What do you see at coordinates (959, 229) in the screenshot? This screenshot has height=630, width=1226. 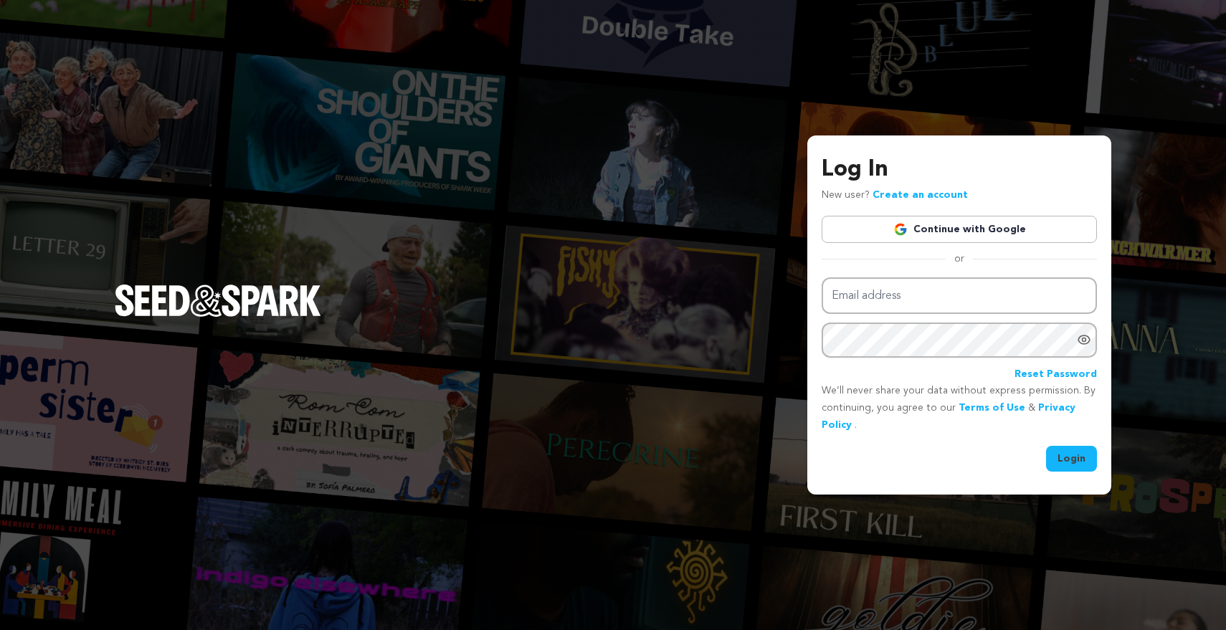 I see `a: Continue with Google` at bounding box center [959, 229].